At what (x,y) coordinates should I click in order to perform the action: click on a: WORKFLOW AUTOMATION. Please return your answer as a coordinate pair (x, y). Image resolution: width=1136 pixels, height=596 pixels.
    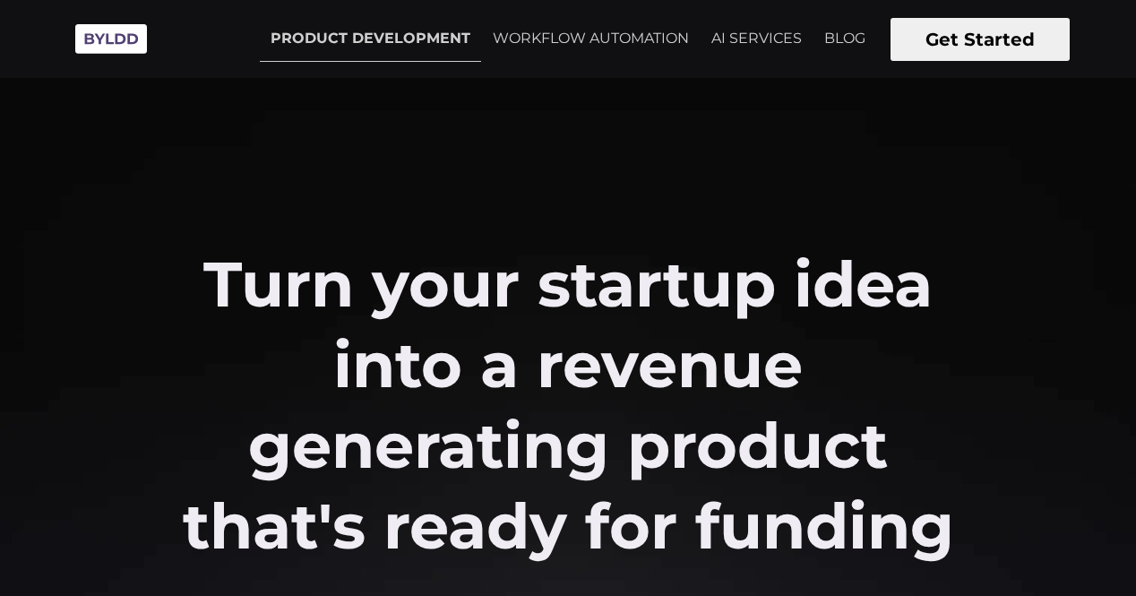
    Looking at the image, I should click on (591, 39).